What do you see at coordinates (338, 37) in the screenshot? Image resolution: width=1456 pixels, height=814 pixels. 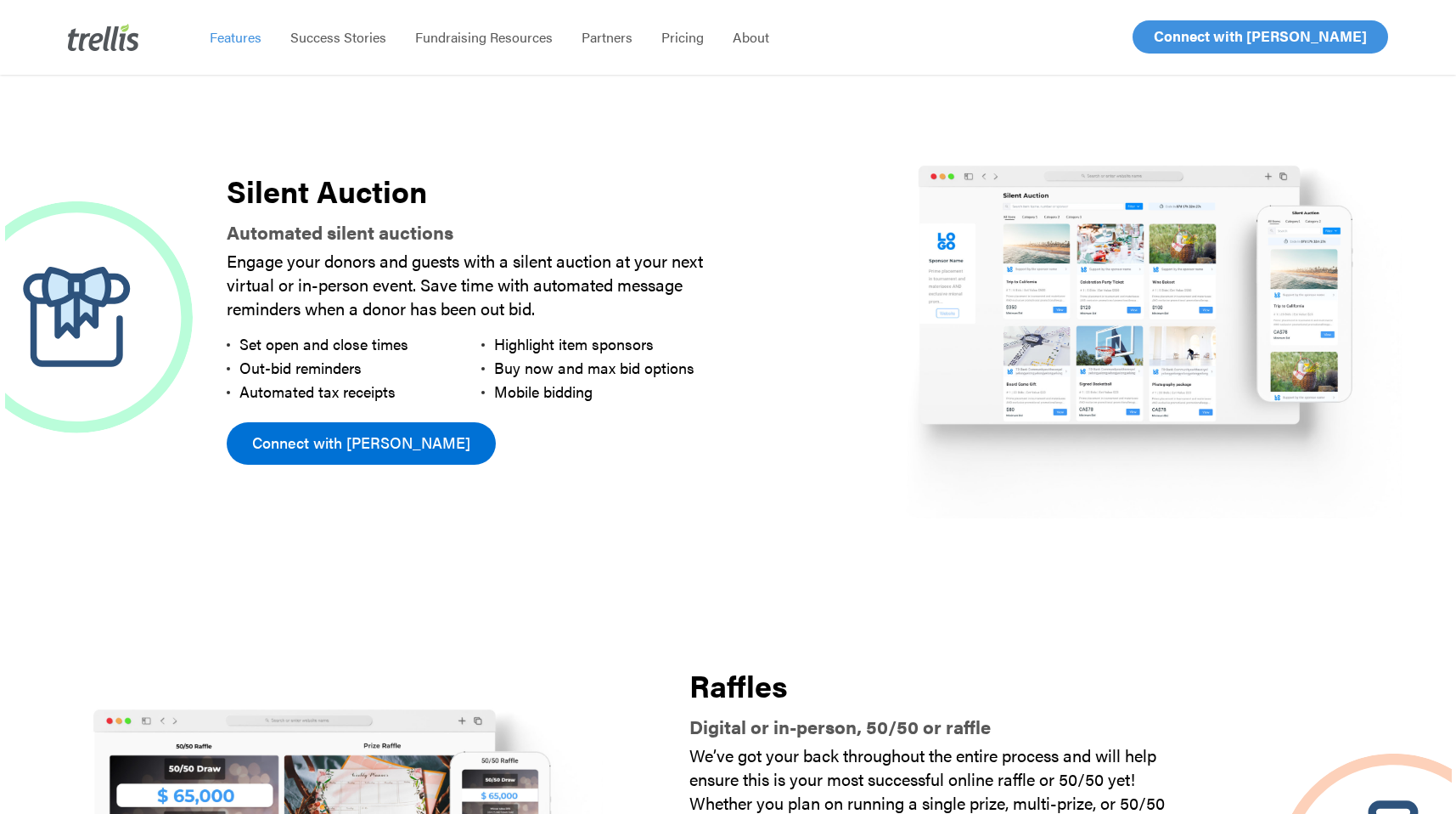 I see `span: Success Stories` at bounding box center [338, 37].